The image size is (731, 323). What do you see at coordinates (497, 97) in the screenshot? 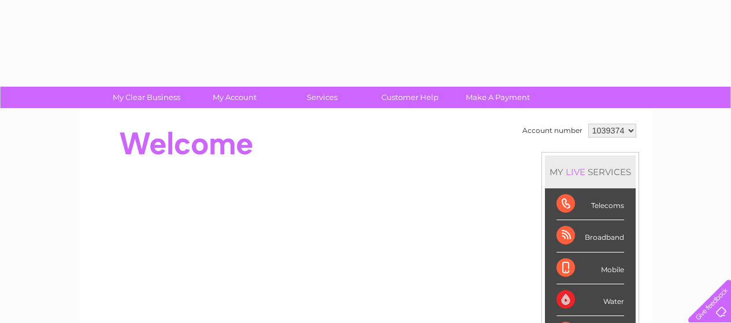
I see `a: Make A Payment` at bounding box center [497, 97].